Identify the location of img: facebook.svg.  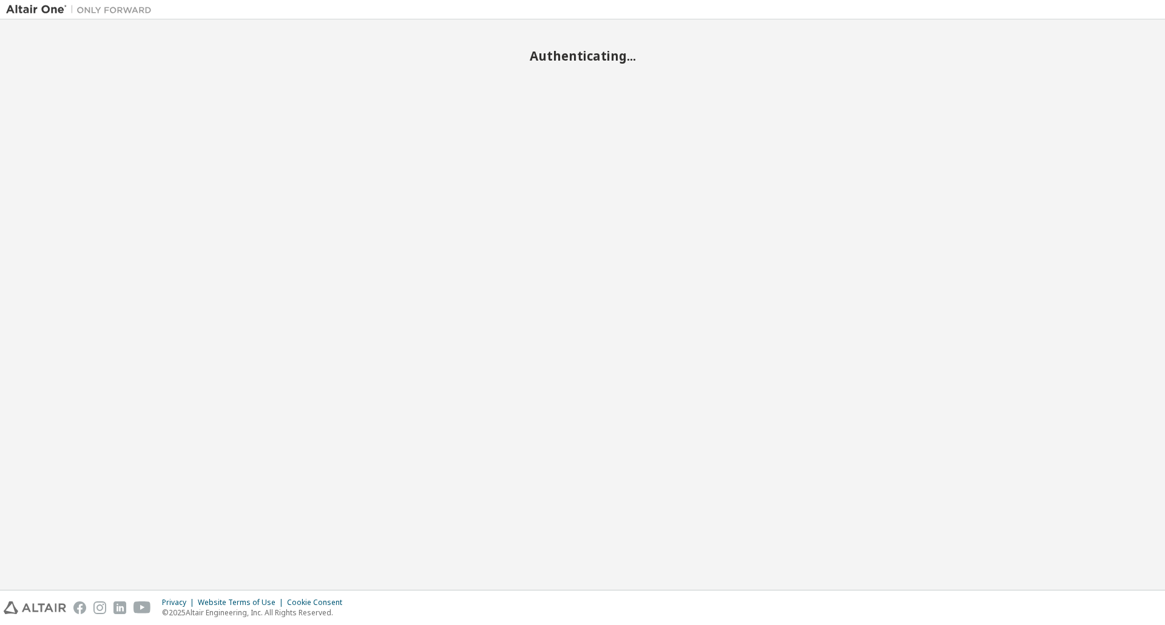
(79, 608).